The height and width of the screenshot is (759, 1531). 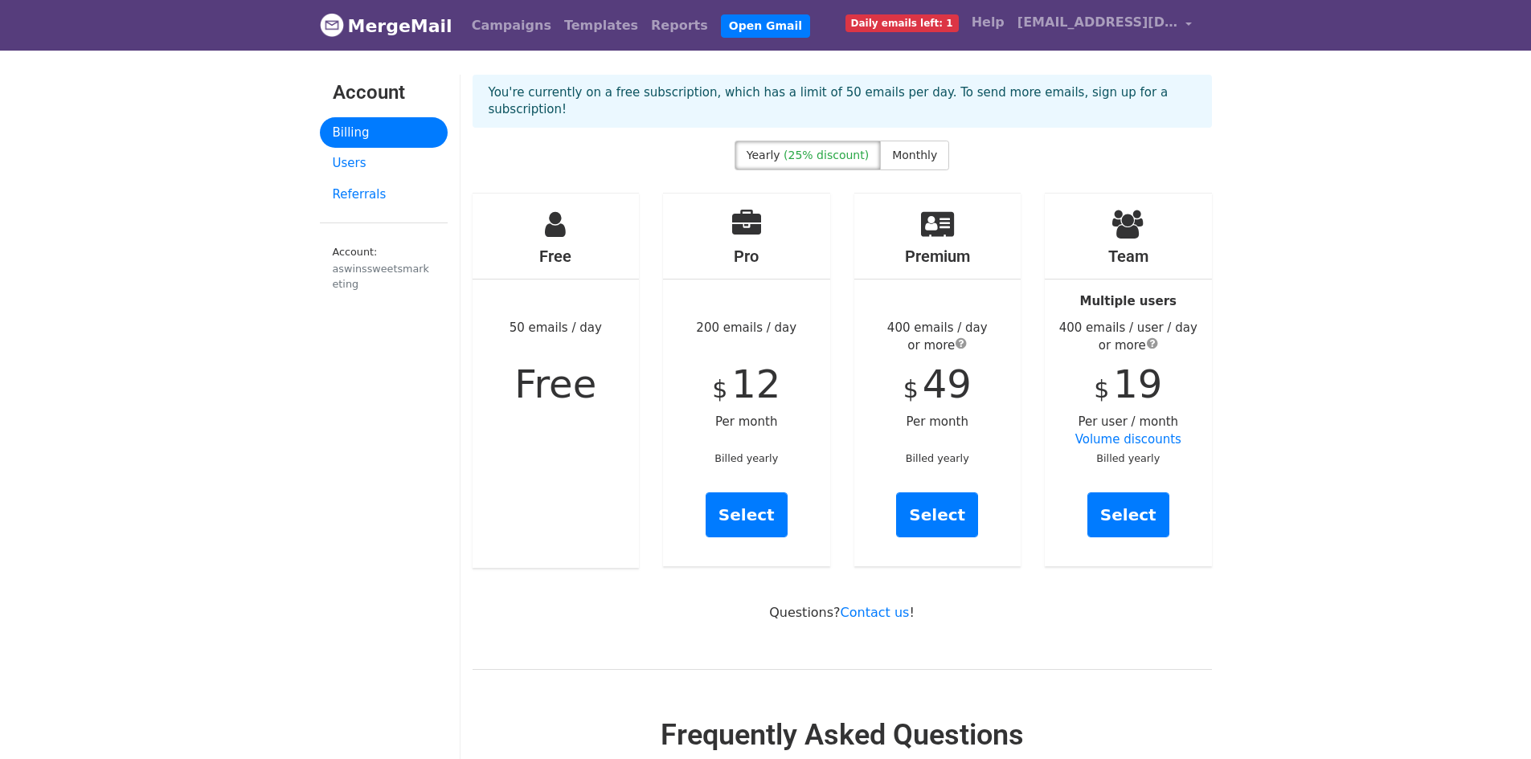 What do you see at coordinates (383, 92) in the screenshot?
I see `h3: Account` at bounding box center [383, 92].